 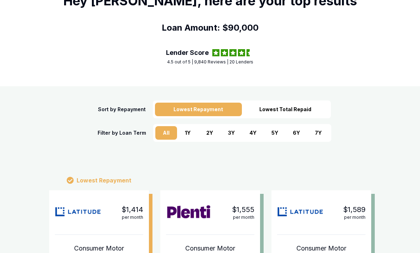 What do you see at coordinates (286, 109) in the screenshot?
I see `div: Lowest Total Repaid` at bounding box center [286, 109].